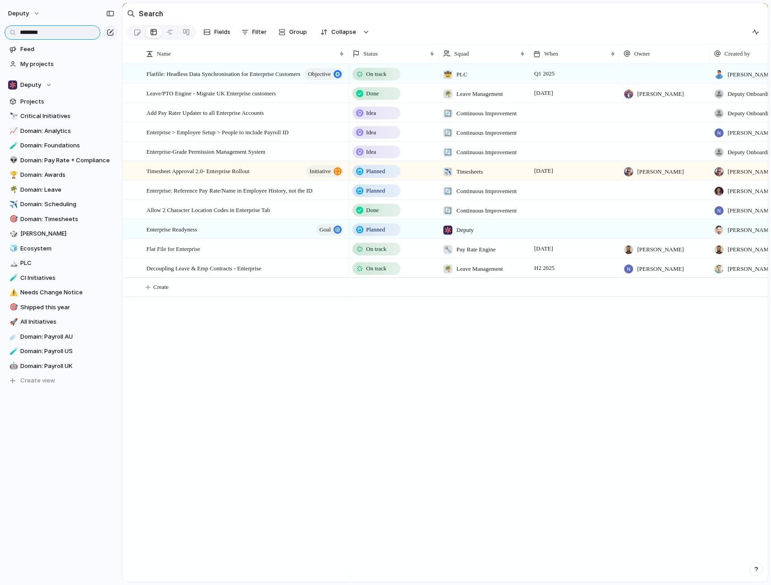  What do you see at coordinates (465, 230) in the screenshot?
I see `span: Deputy` at bounding box center [465, 230].